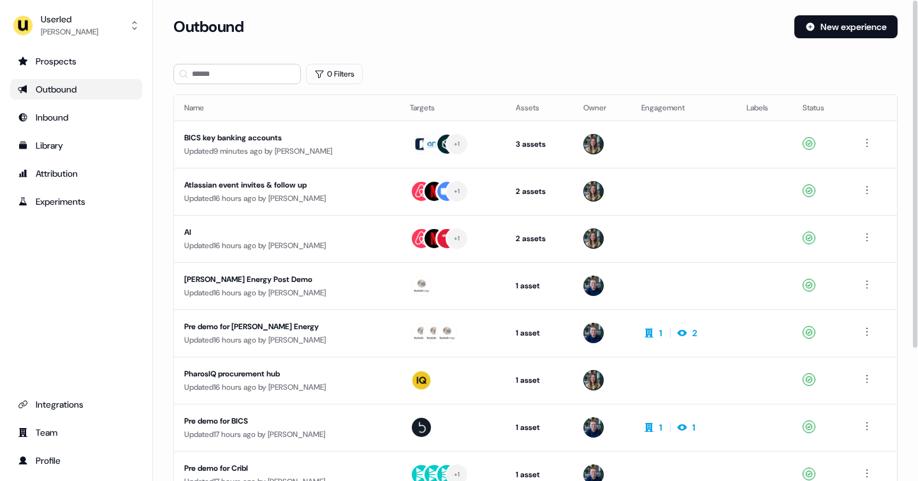  I want to click on a: Go to prospects, so click(76, 61).